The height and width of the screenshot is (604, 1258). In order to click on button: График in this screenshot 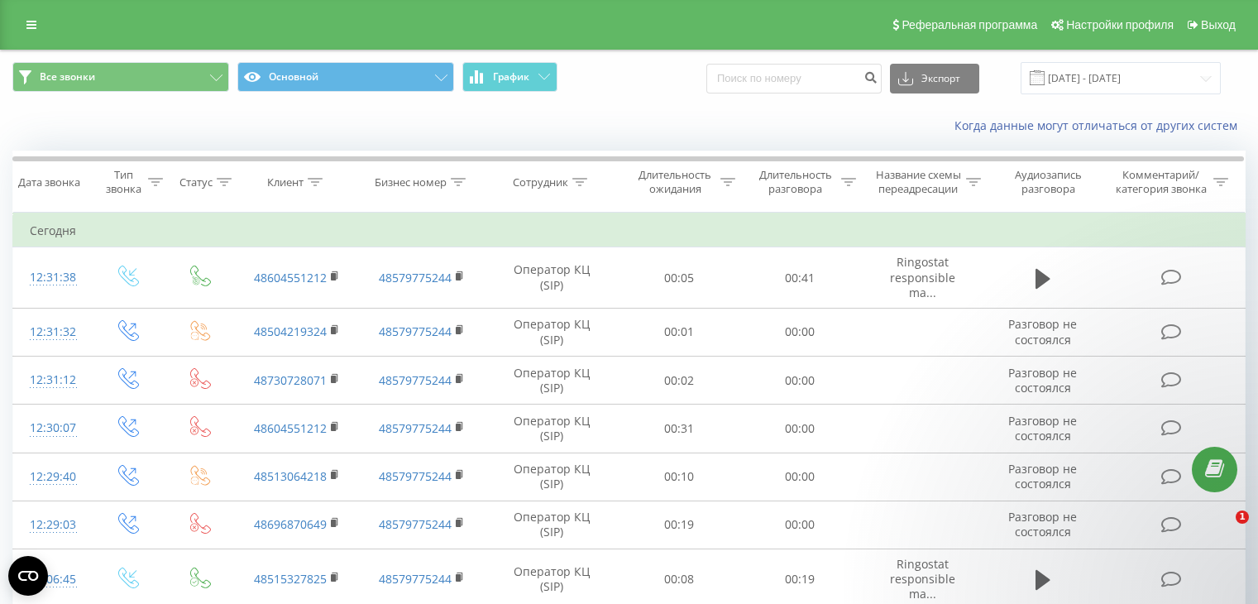, I will do `click(510, 77)`.